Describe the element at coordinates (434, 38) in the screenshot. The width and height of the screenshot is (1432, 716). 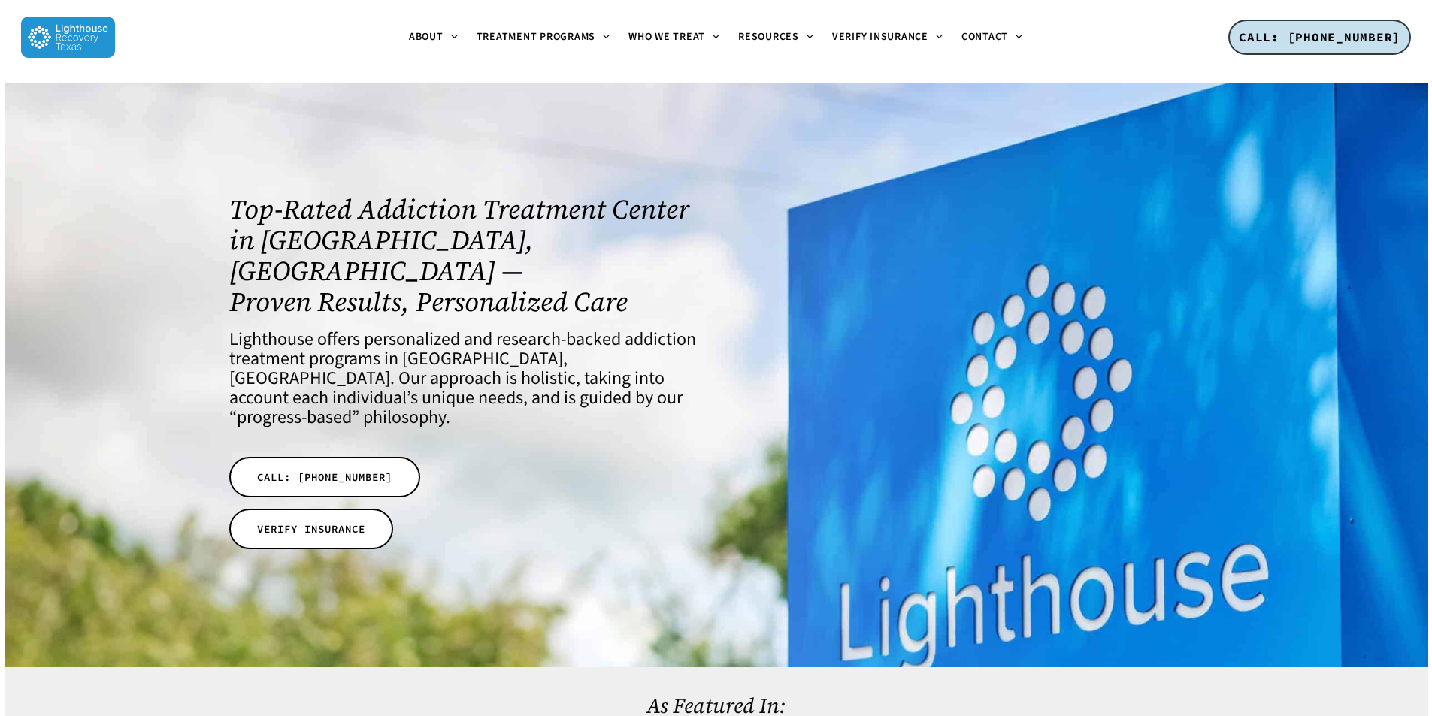
I see `a: About` at that location.